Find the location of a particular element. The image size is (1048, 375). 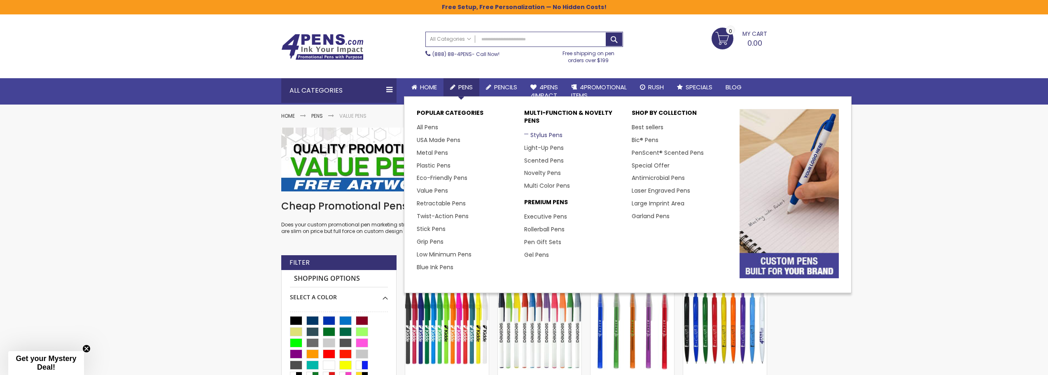

span: All Categories is located at coordinates (451, 39).